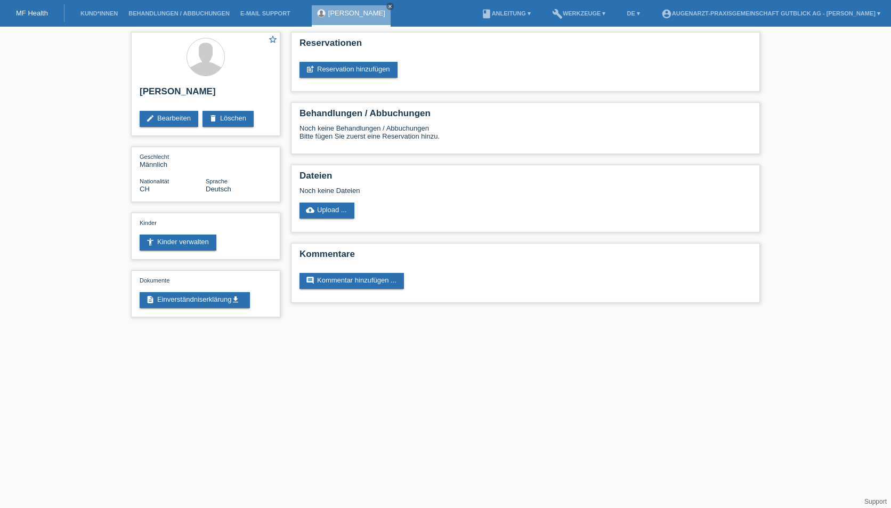  I want to click on span: Nationalität, so click(154, 181).